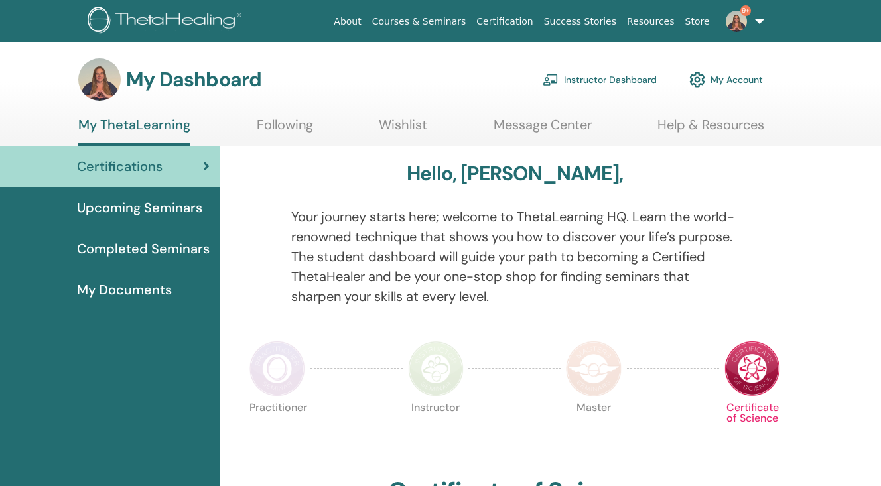 The image size is (881, 486). Describe the element at coordinates (594, 431) in the screenshot. I see `p: Master` at that location.